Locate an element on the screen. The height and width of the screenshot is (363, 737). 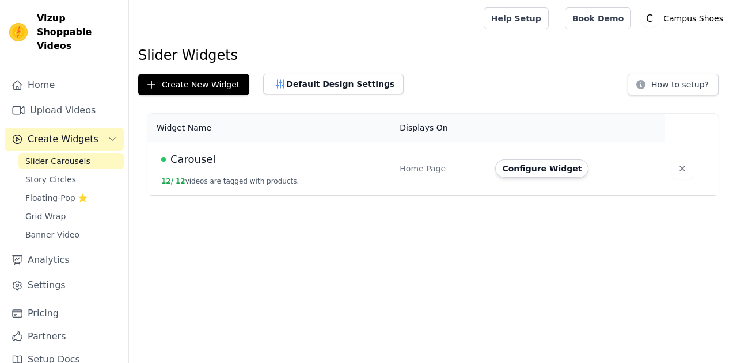
span: 12 / is located at coordinates (167, 181).